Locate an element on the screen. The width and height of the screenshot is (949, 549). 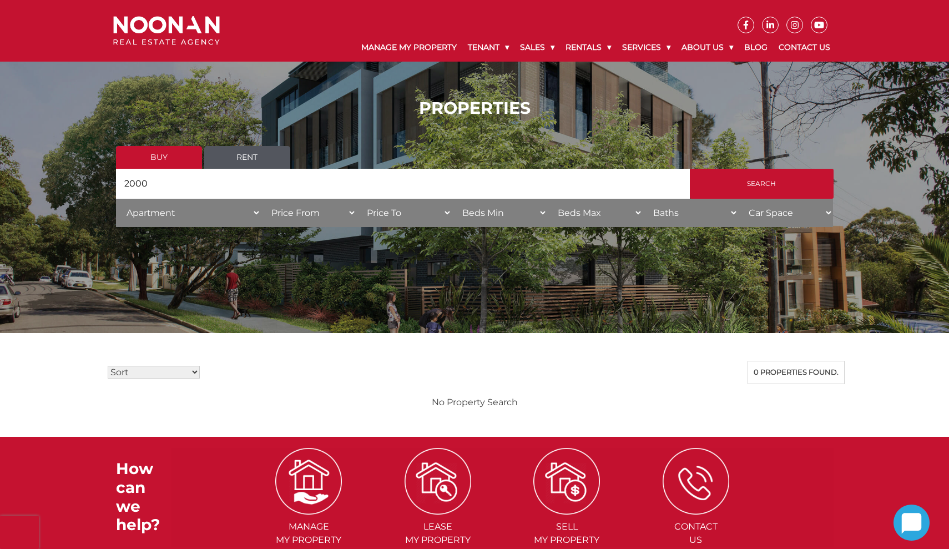
a: Services is located at coordinates (646, 47).